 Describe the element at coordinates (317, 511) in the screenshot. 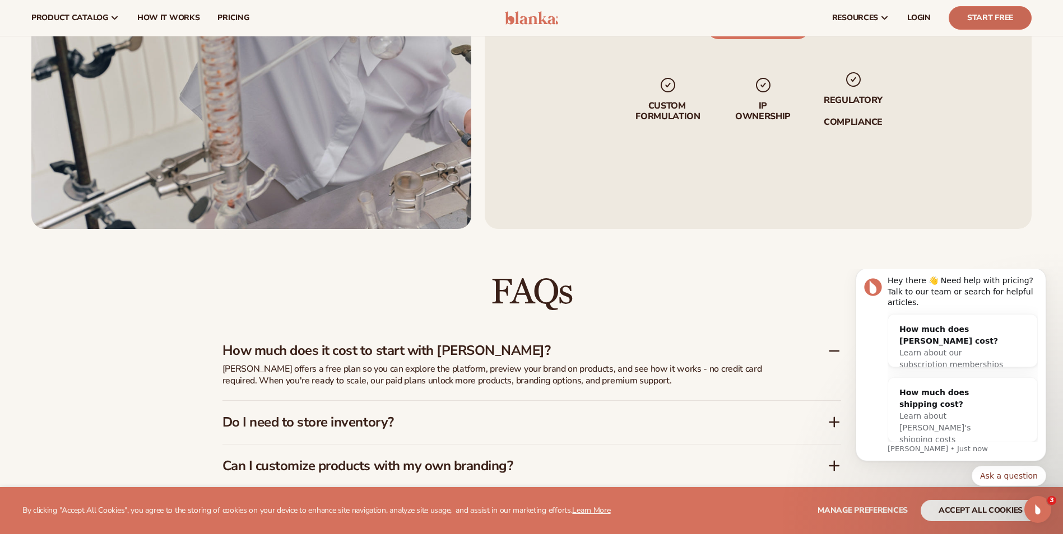

I see `p: By clicking "Accept All Cookies", you agree to the storing of cookies on your device to enhance s...` at that location.